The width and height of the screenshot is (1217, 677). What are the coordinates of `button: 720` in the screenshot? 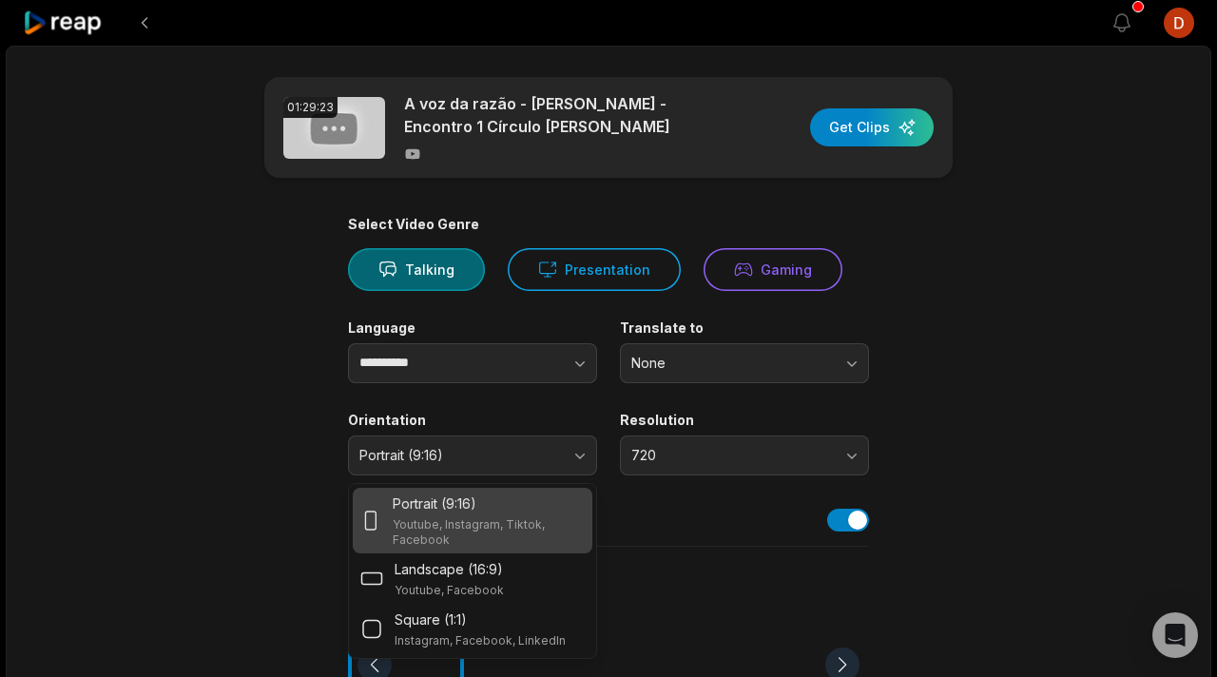 It's located at (745, 456).